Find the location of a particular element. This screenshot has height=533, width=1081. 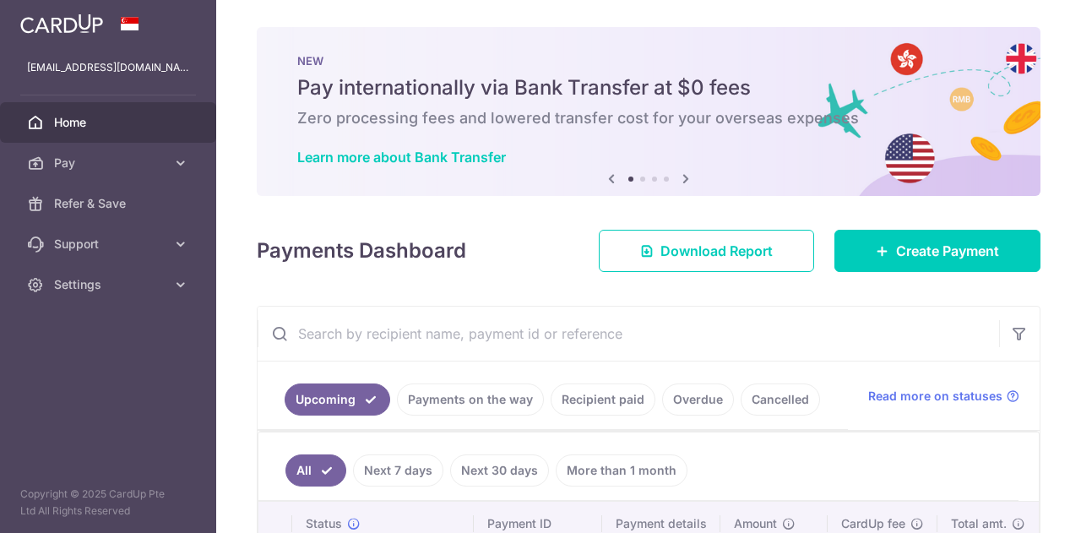

span: Create Payment is located at coordinates (947, 251).